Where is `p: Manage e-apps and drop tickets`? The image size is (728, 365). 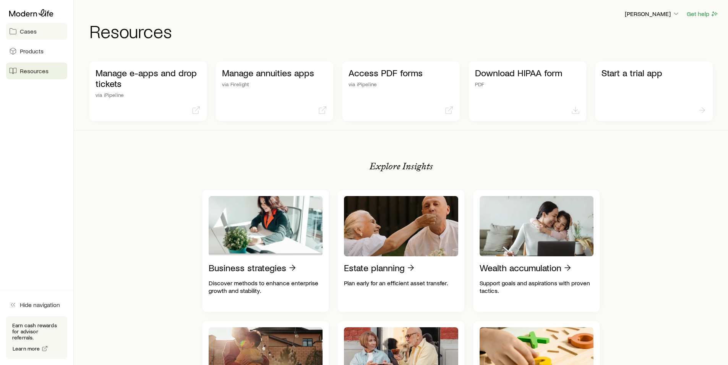
p: Manage e-apps and drop tickets is located at coordinates (148, 78).